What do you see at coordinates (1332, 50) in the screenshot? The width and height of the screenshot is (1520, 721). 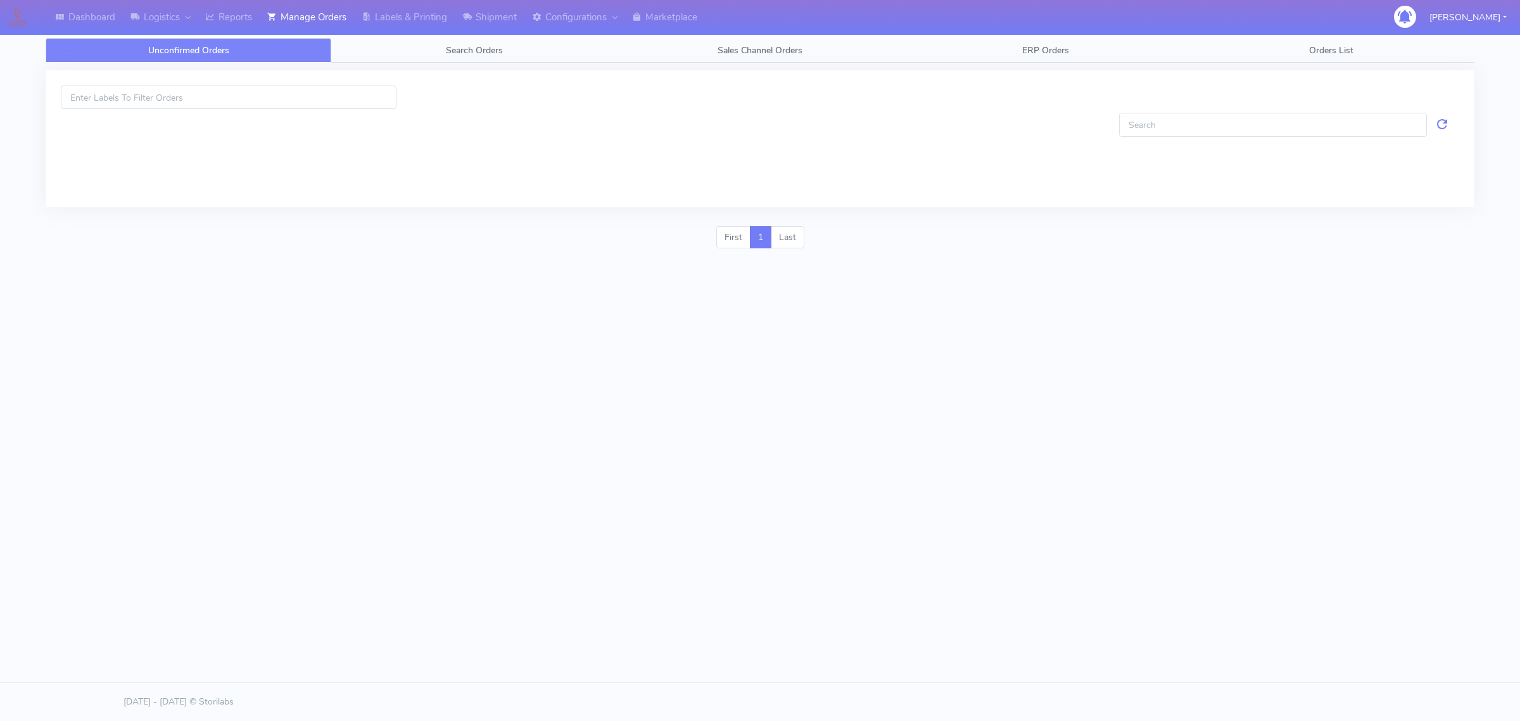 I see `span: Orders List` at bounding box center [1332, 50].